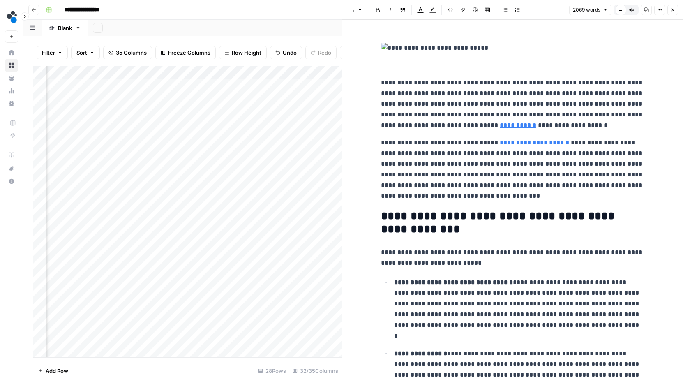  Describe the element at coordinates (53, 371) in the screenshot. I see `button: Add Row` at that location.